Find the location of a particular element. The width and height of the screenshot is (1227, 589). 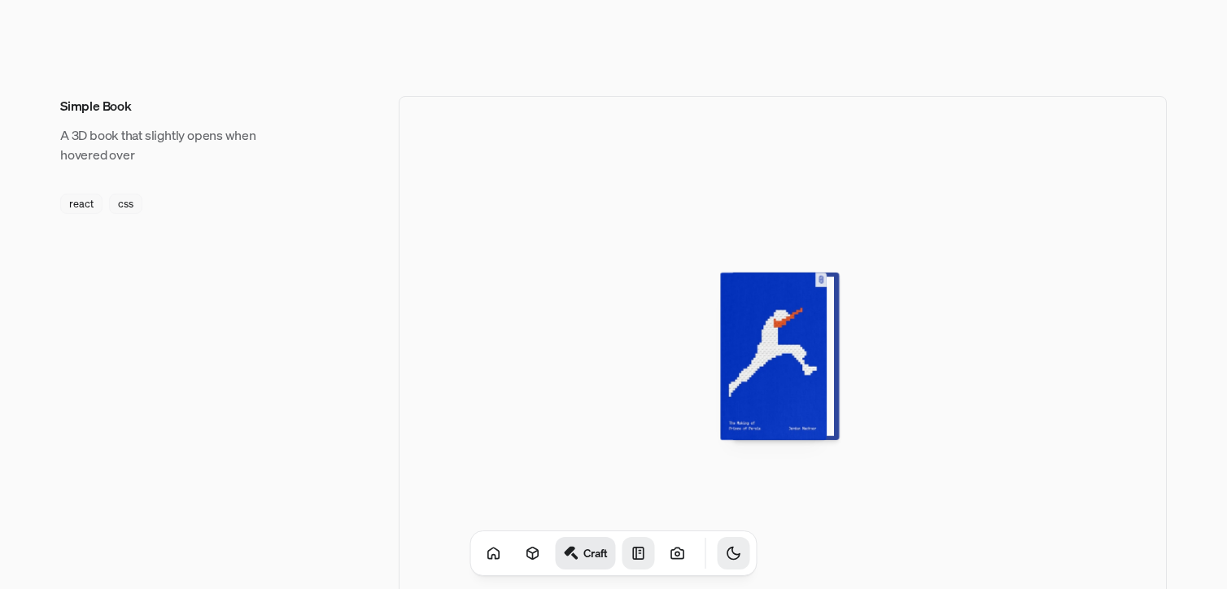

h3: Simple Book is located at coordinates (164, 106).